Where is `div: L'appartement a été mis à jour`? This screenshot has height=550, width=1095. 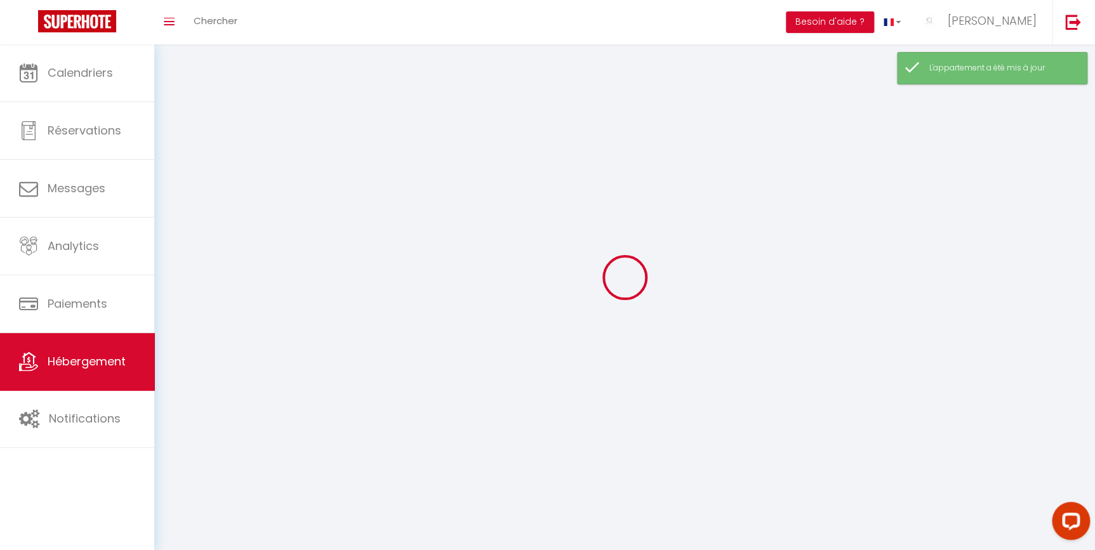 div: L'appartement a été mis à jour is located at coordinates (1001, 68).